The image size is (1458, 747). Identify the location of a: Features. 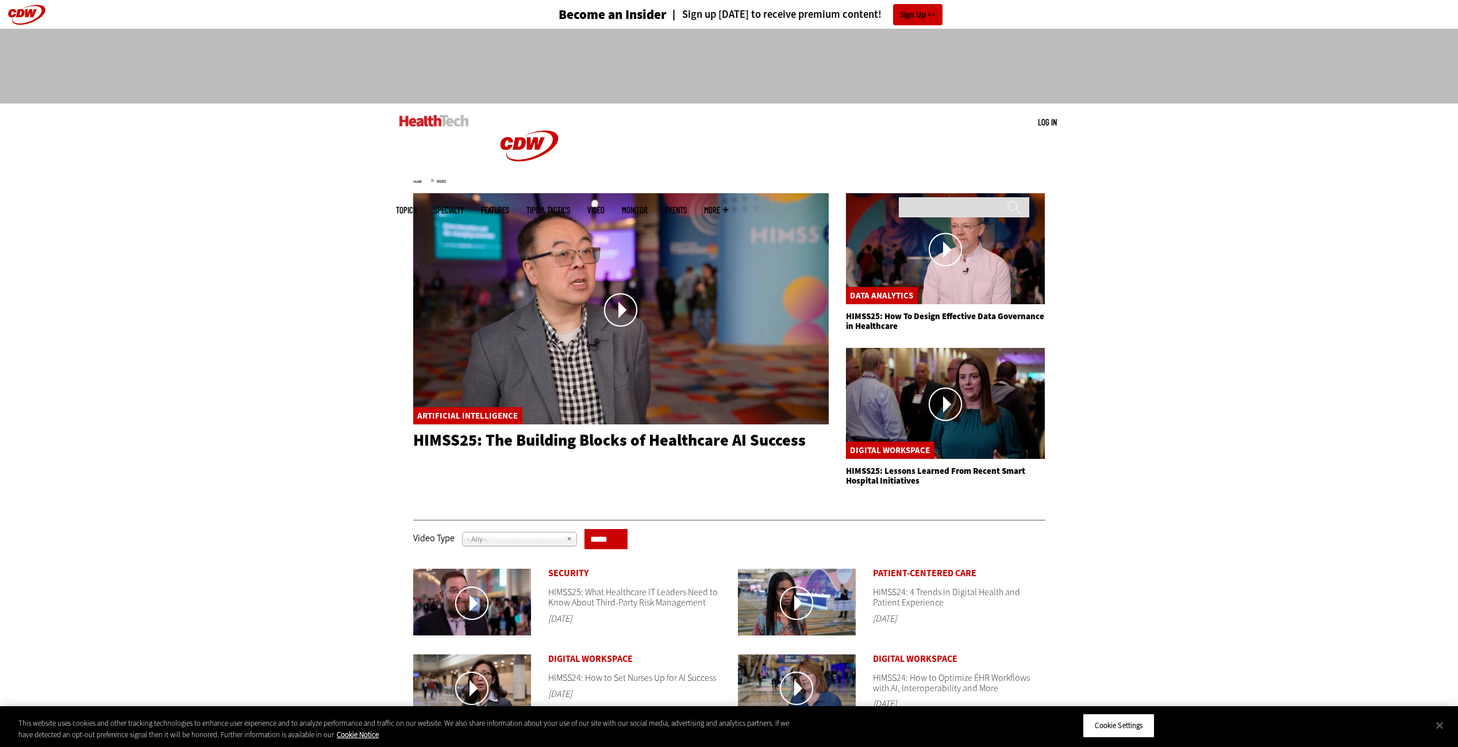
(495, 210).